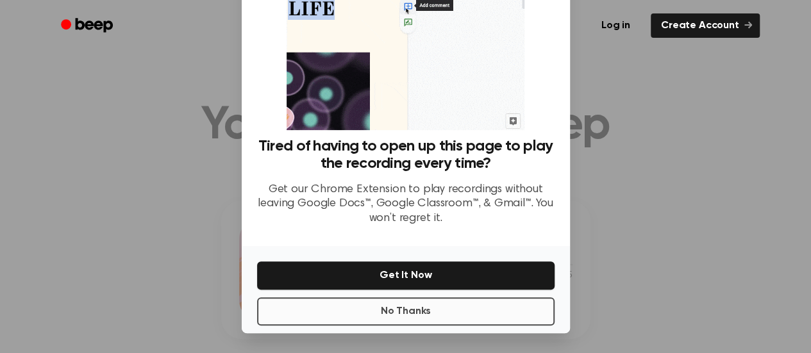 The width and height of the screenshot is (811, 353). What do you see at coordinates (406, 311) in the screenshot?
I see `button: No Thanks` at bounding box center [406, 311].